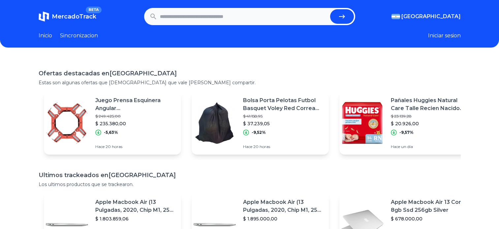 Image resolution: width=499 pixels, height=229 pixels. What do you see at coordinates (408, 123) in the screenshot?
I see `a: Featured imagePañales Huggies Natural Care Talle Recien Nacido X34 Un.$ 23.139,28$ 20.926,00-9,57...` at bounding box center [408, 123].